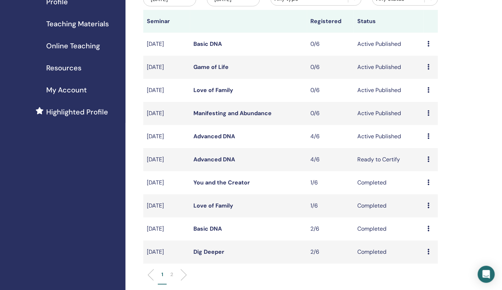  What do you see at coordinates (172, 274) in the screenshot?
I see `p: 2` at bounding box center [172, 274].